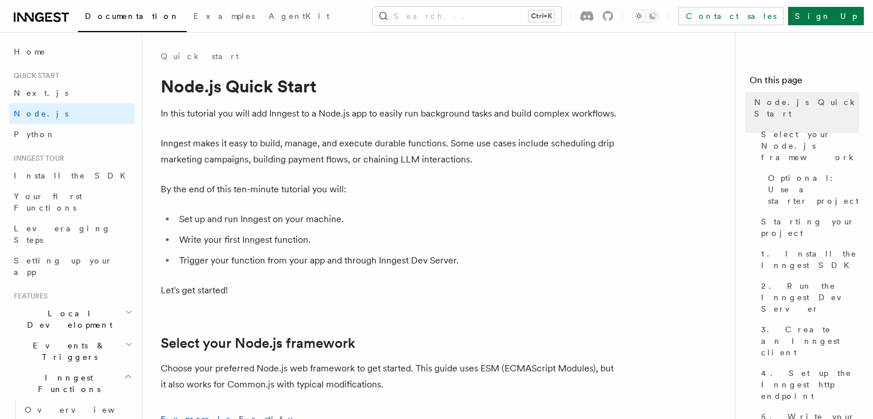  I want to click on a: Install the SDK, so click(72, 176).